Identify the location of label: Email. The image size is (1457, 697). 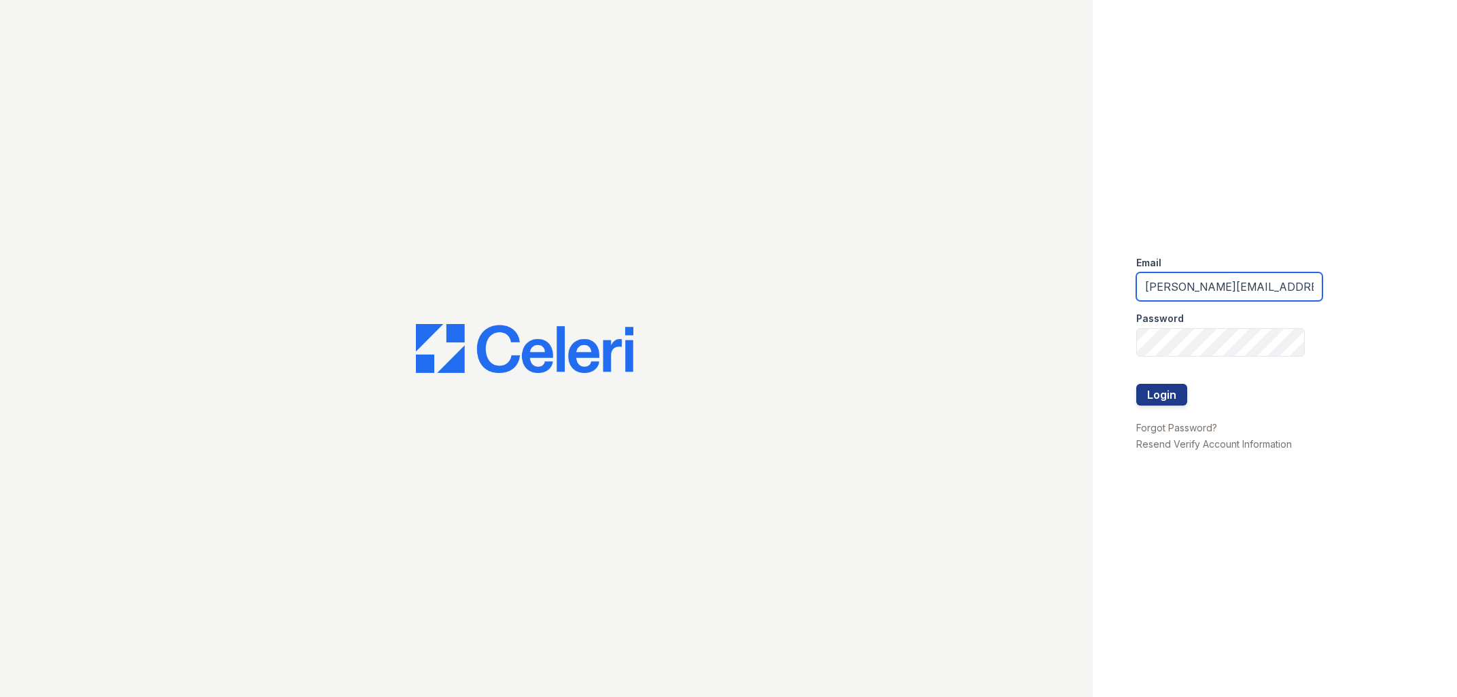
(1148, 263).